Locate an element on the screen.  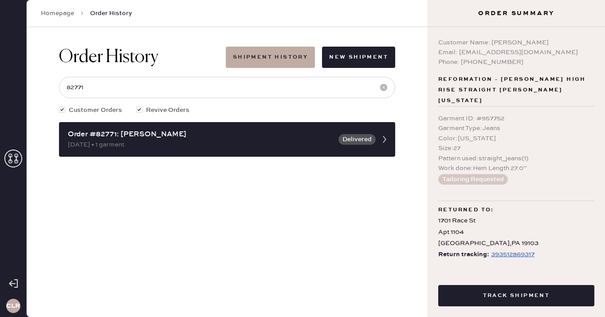
div: Pattern used : straight_jeans(1) is located at coordinates (517, 158).